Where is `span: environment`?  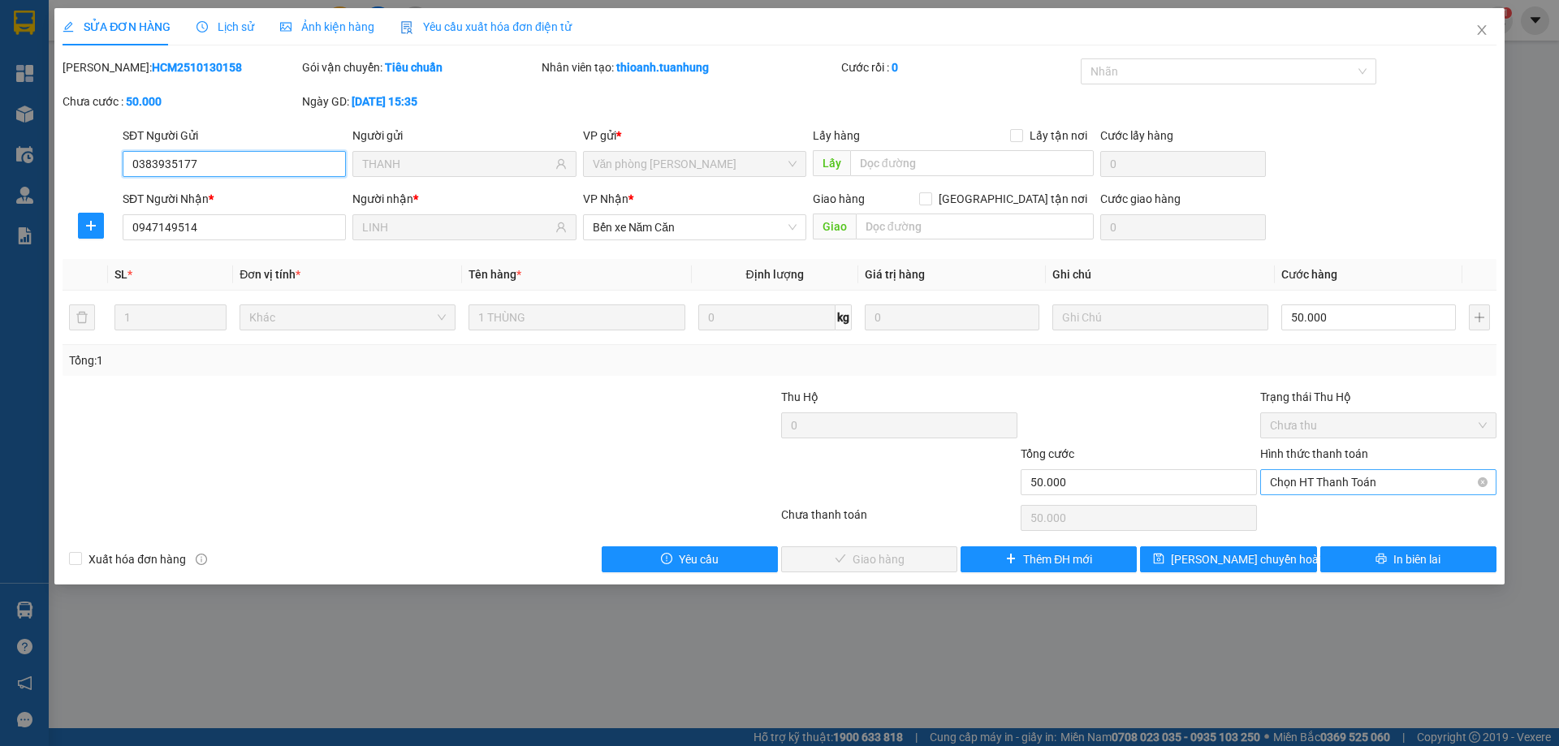 span: environment is located at coordinates (100, 45).